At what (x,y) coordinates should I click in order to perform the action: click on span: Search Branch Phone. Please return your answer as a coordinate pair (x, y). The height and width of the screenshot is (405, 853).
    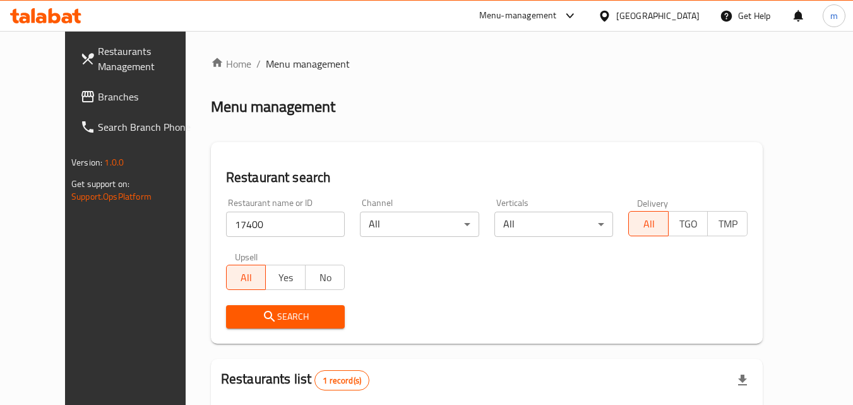
    Looking at the image, I should click on (148, 127).